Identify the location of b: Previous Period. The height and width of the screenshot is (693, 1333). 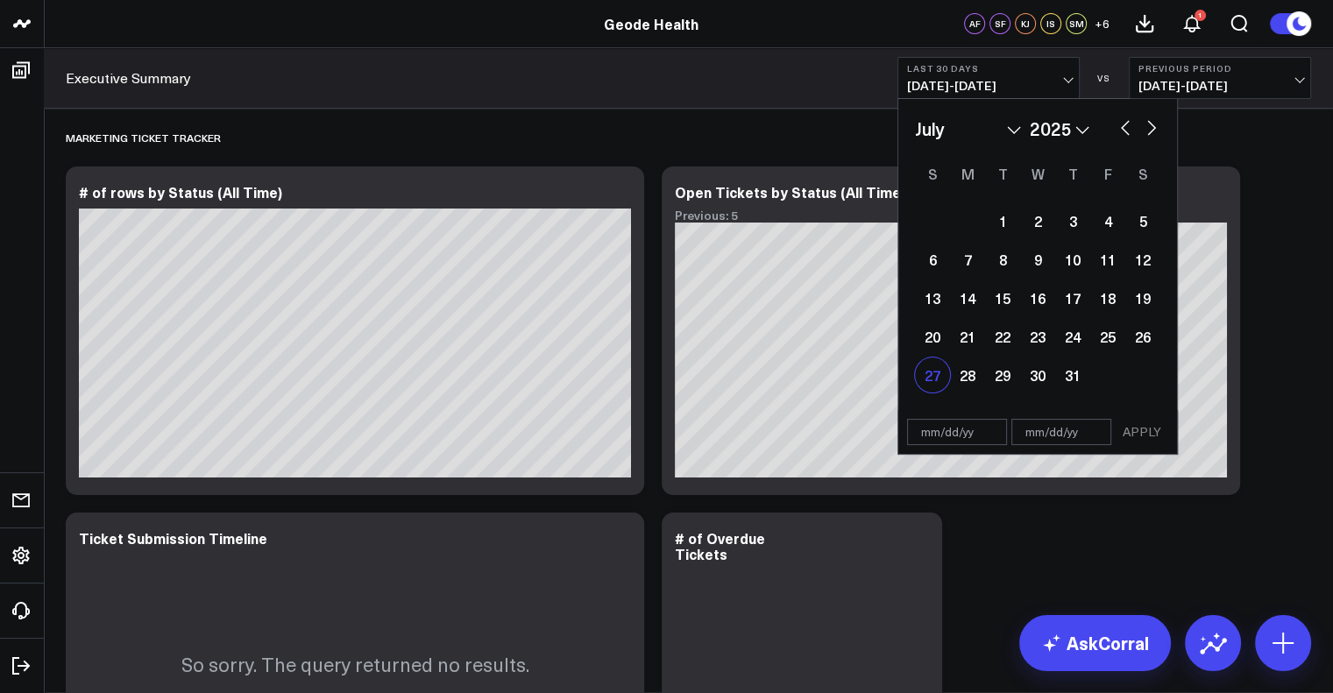
(1220, 68).